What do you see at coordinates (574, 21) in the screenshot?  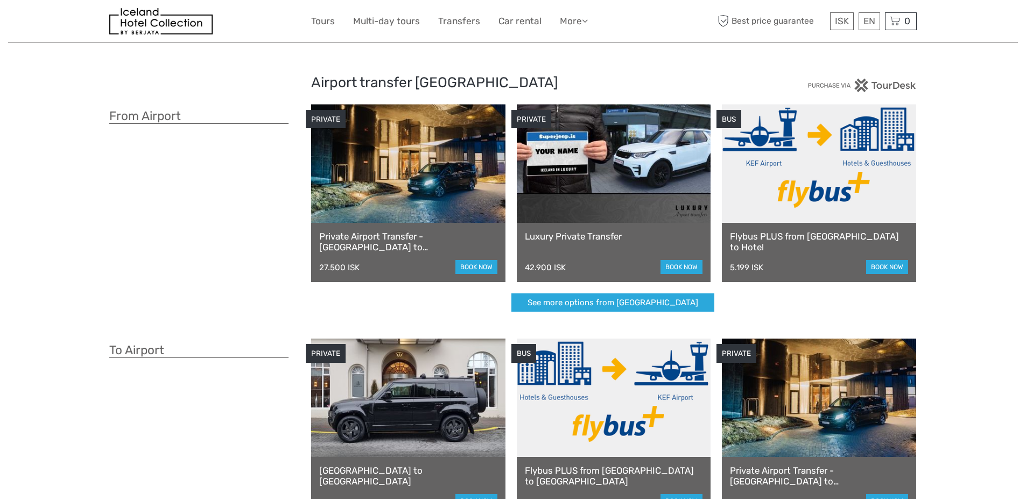 I see `a: More` at bounding box center [574, 21].